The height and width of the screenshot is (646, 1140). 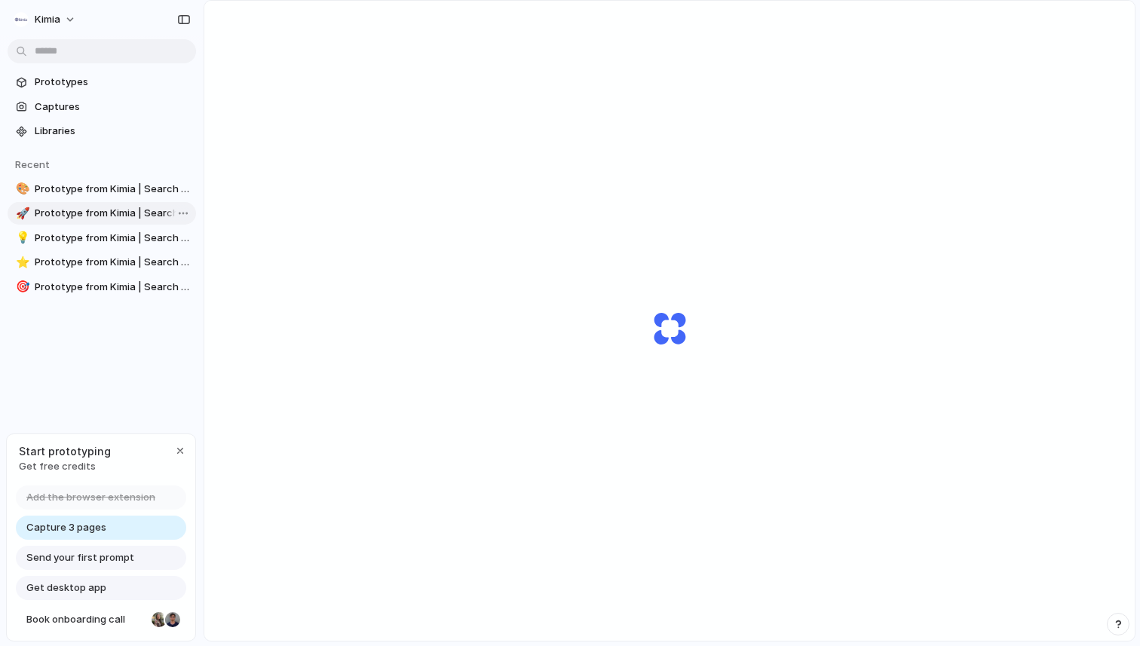 I want to click on a: 🎨Prototype from Kimia | Search Activity, so click(x=102, y=189).